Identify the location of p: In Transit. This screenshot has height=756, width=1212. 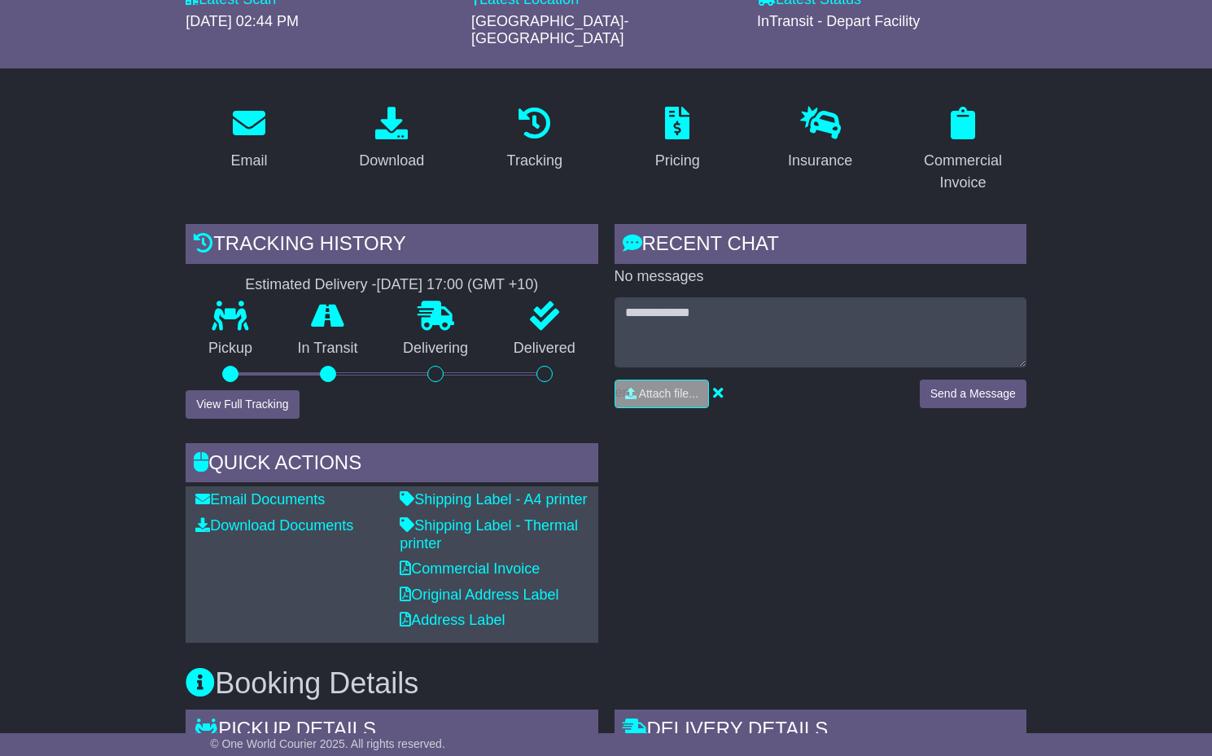
(328, 348).